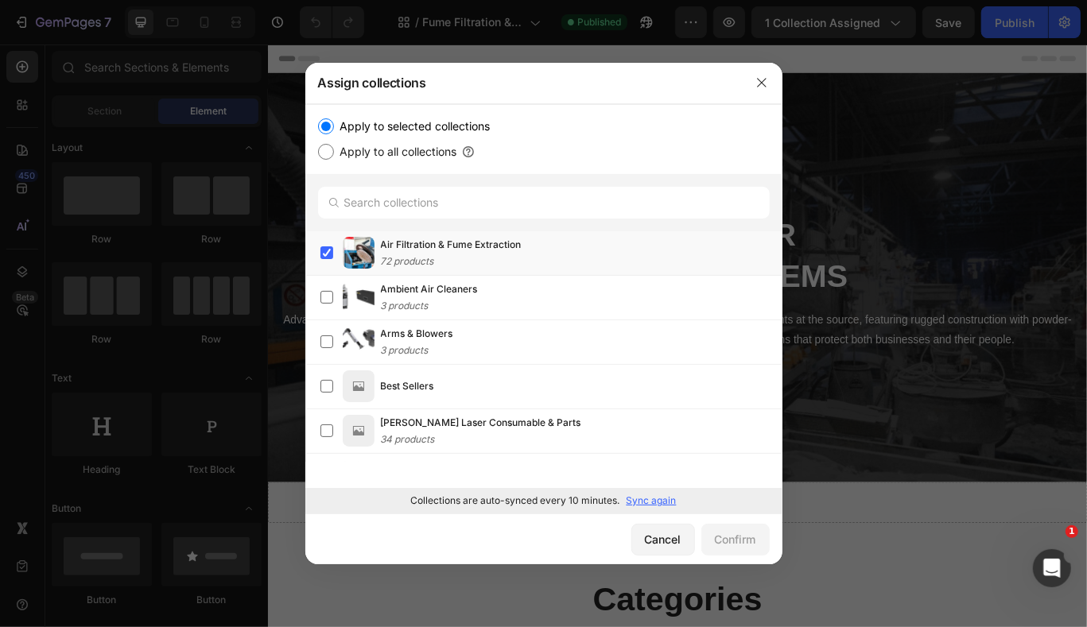 The image size is (1087, 627). What do you see at coordinates (408, 439) in the screenshot?
I see `span: 34 products` at bounding box center [408, 439].